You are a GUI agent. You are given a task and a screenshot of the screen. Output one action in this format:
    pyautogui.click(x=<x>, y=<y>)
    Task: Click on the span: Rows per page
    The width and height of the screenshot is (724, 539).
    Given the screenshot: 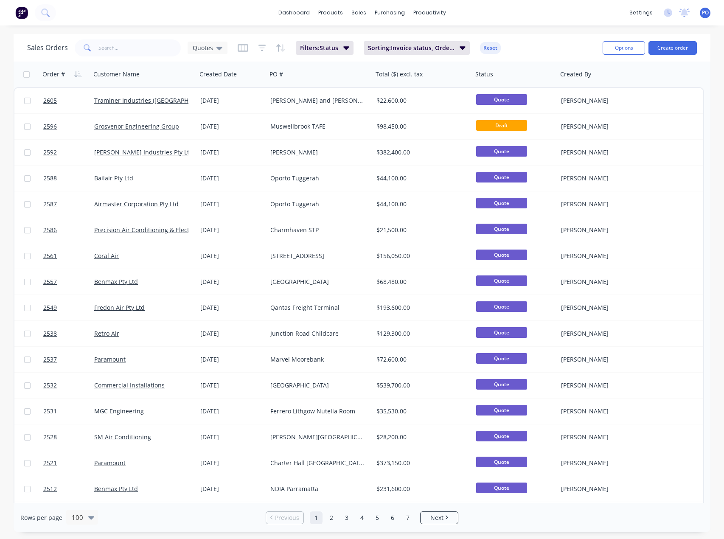 What is the action you would take?
    pyautogui.click(x=41, y=518)
    